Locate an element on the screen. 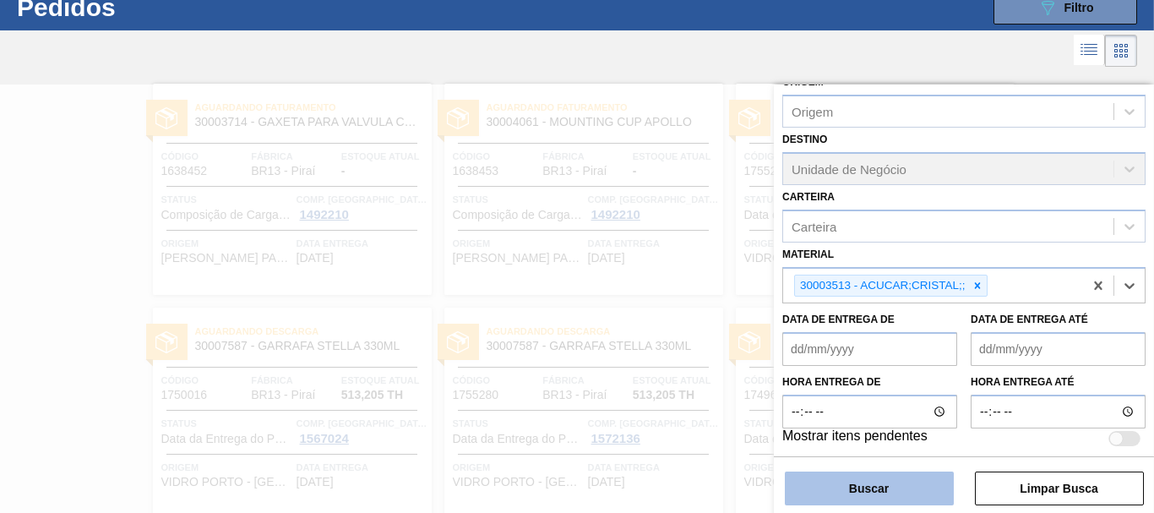  label: Hora entrega de is located at coordinates (869, 382).